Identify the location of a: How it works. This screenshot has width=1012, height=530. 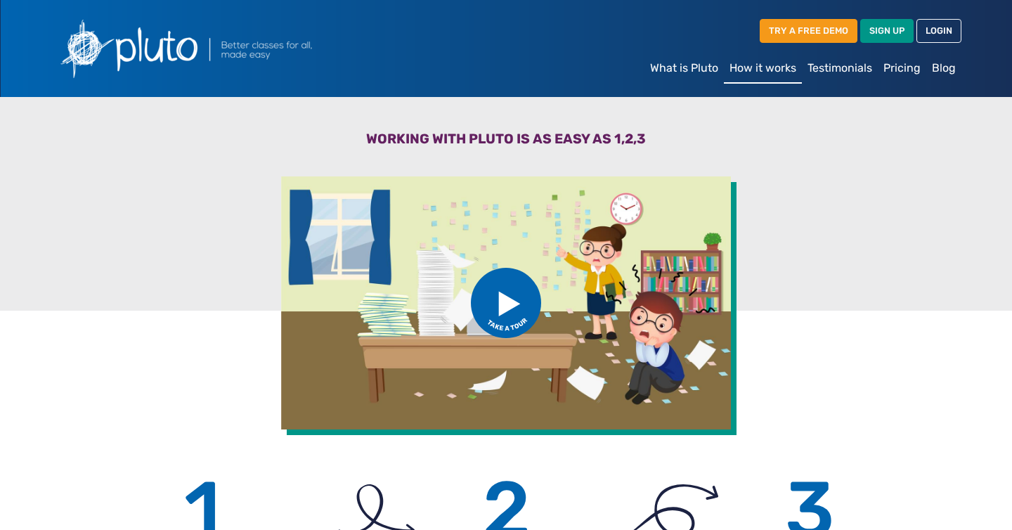
(762, 69).